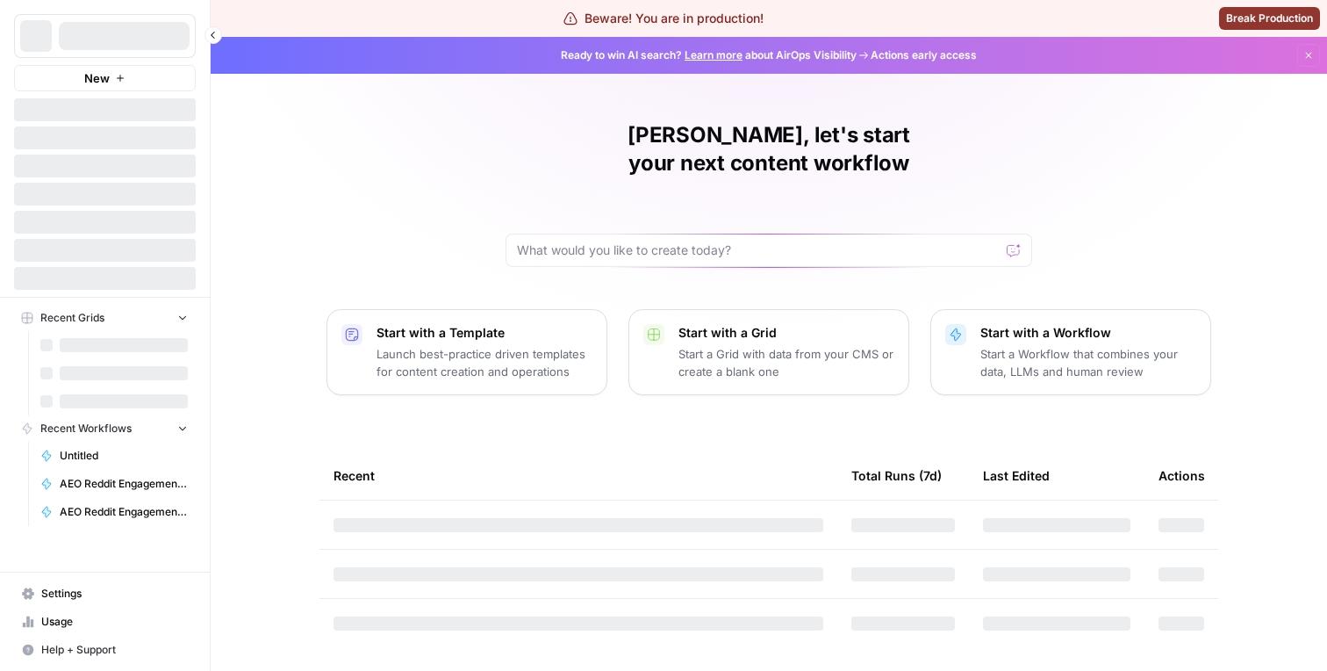 This screenshot has width=1327, height=671. I want to click on span: Ready to win AI search? about AirOps Visibility, so click(708, 55).